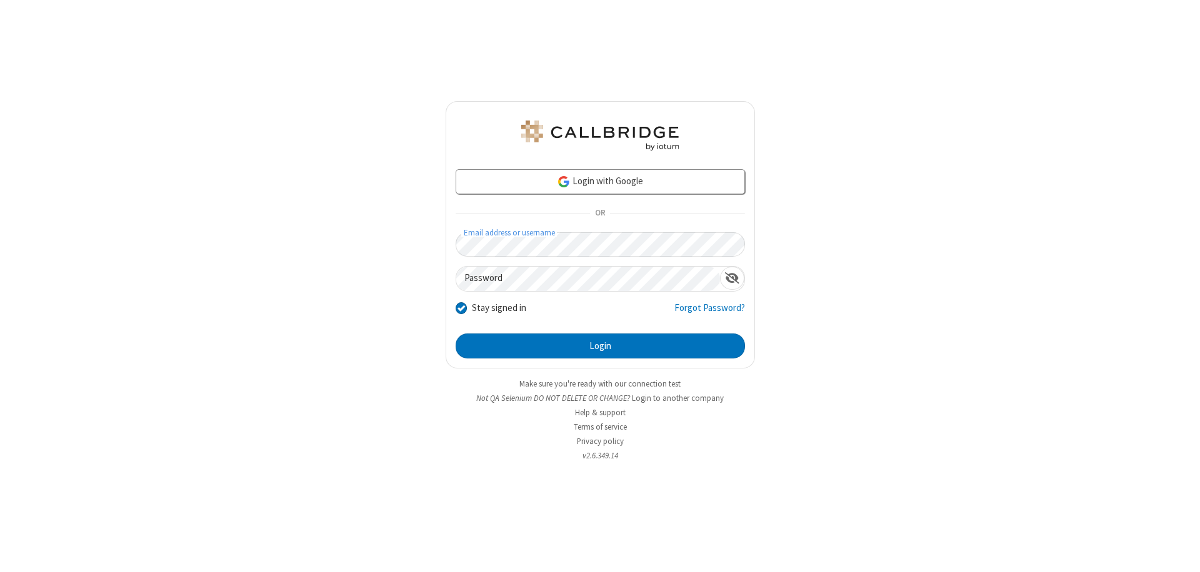 Image resolution: width=1200 pixels, height=572 pixels. I want to click on li: v2.6.349.14, so click(600, 455).